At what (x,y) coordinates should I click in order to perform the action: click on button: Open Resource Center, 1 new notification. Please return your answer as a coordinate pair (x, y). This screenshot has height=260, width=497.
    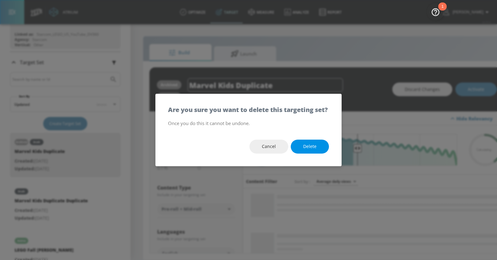
    Looking at the image, I should click on (435, 12).